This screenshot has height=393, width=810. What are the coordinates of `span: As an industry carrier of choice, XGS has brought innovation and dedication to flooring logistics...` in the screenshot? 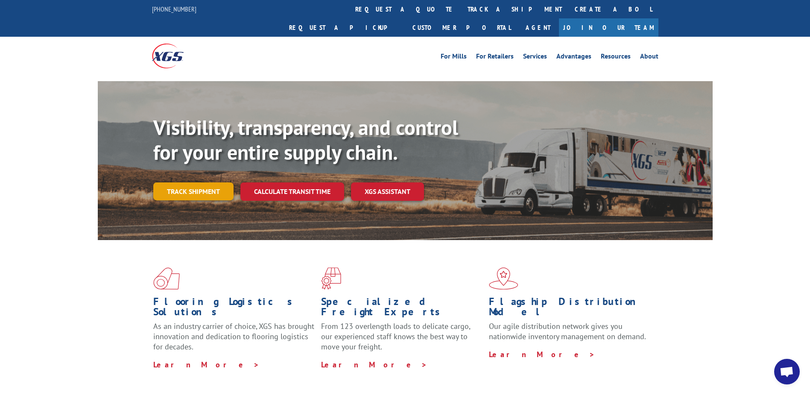 It's located at (234, 336).